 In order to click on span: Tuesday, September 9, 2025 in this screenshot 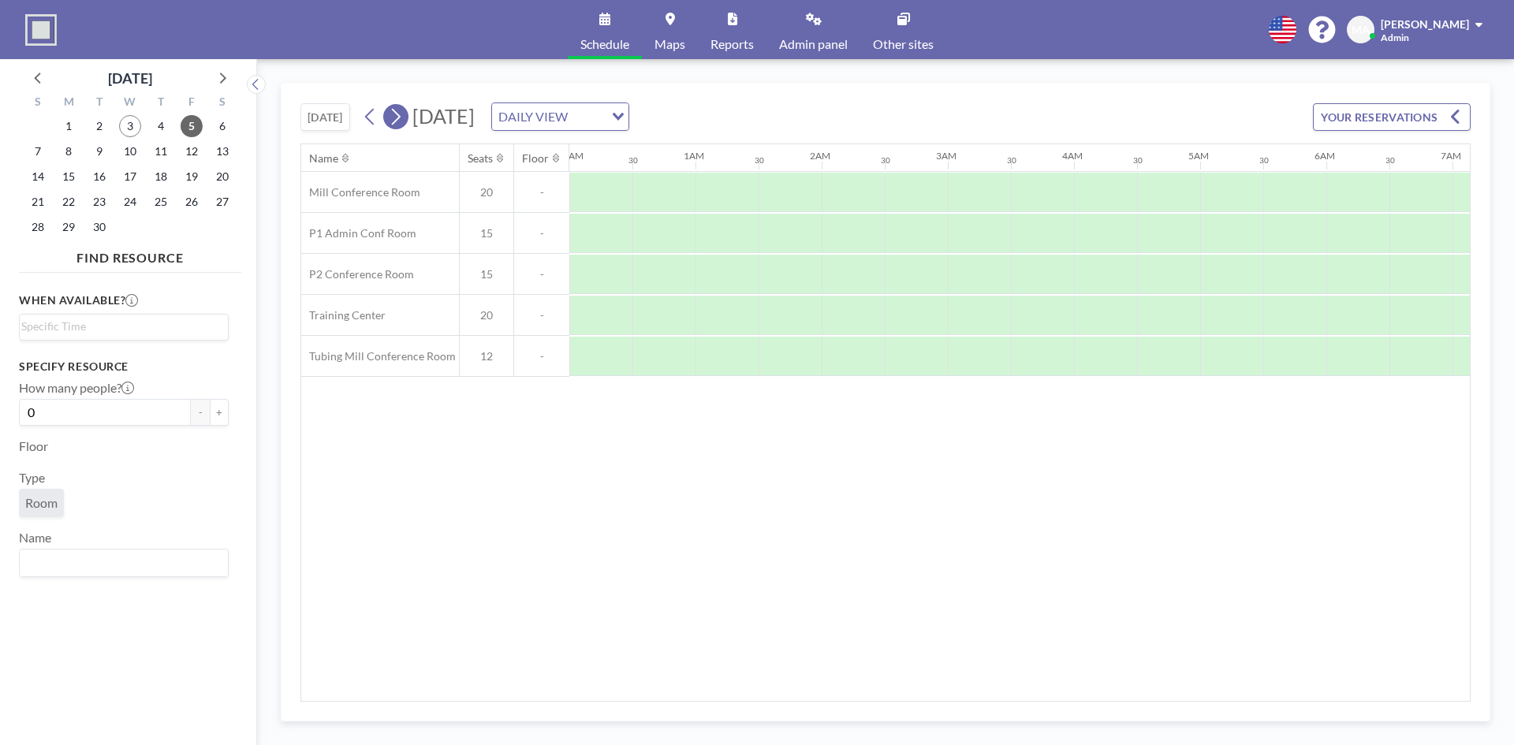, I will do `click(99, 151)`.